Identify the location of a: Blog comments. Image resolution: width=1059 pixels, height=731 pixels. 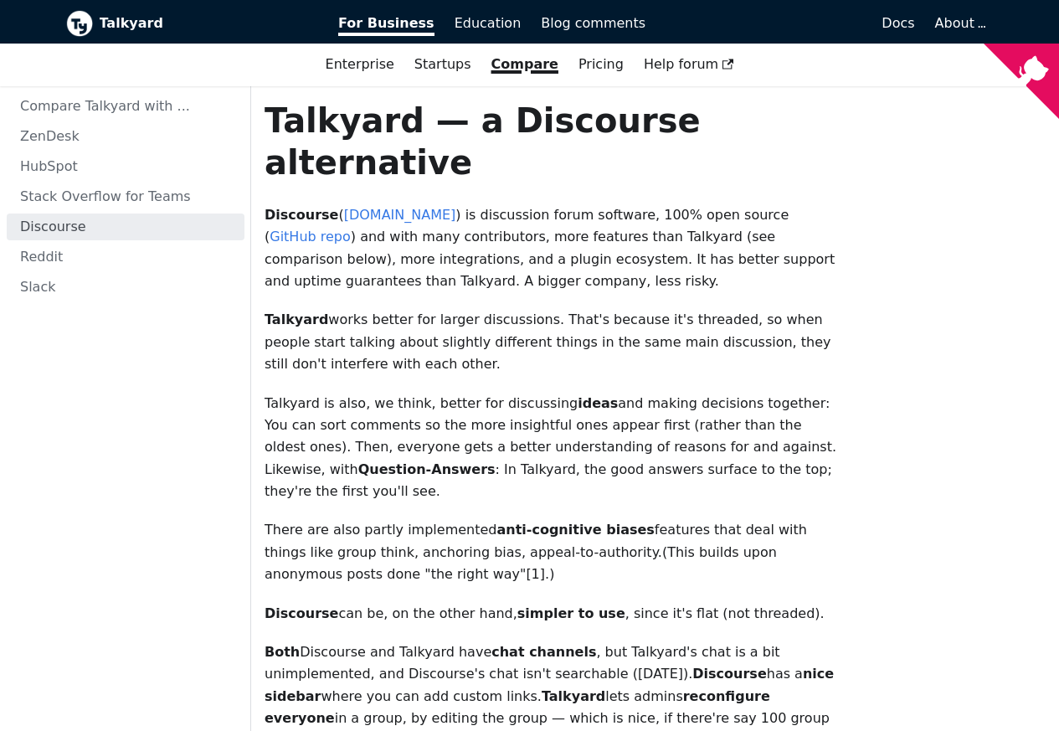
(593, 23).